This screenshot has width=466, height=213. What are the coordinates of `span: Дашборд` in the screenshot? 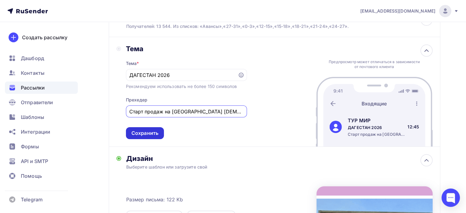 It's located at (32, 58).